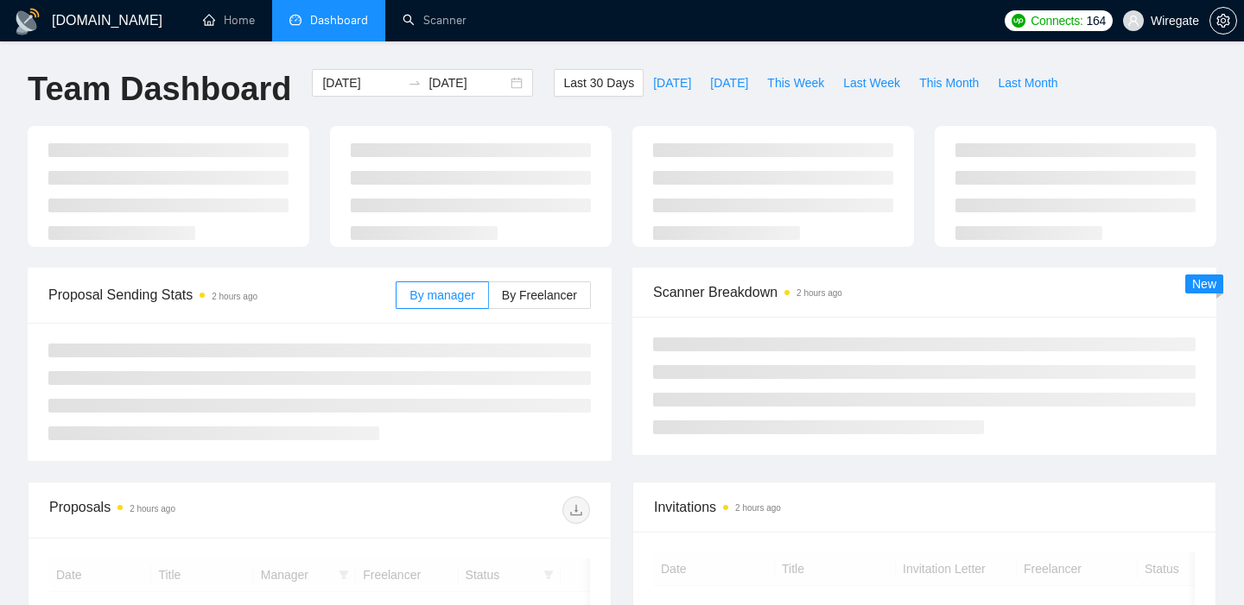 The height and width of the screenshot is (605, 1244). I want to click on a: homeHome, so click(229, 20).